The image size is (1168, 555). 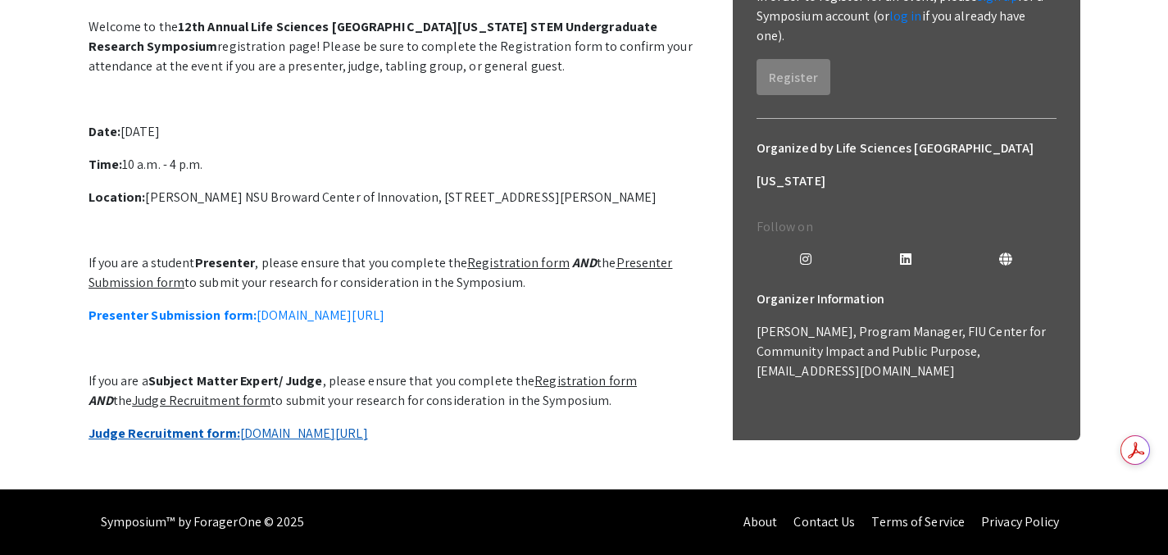 What do you see at coordinates (225, 262) in the screenshot?
I see `strong: Presenter` at bounding box center [225, 262].